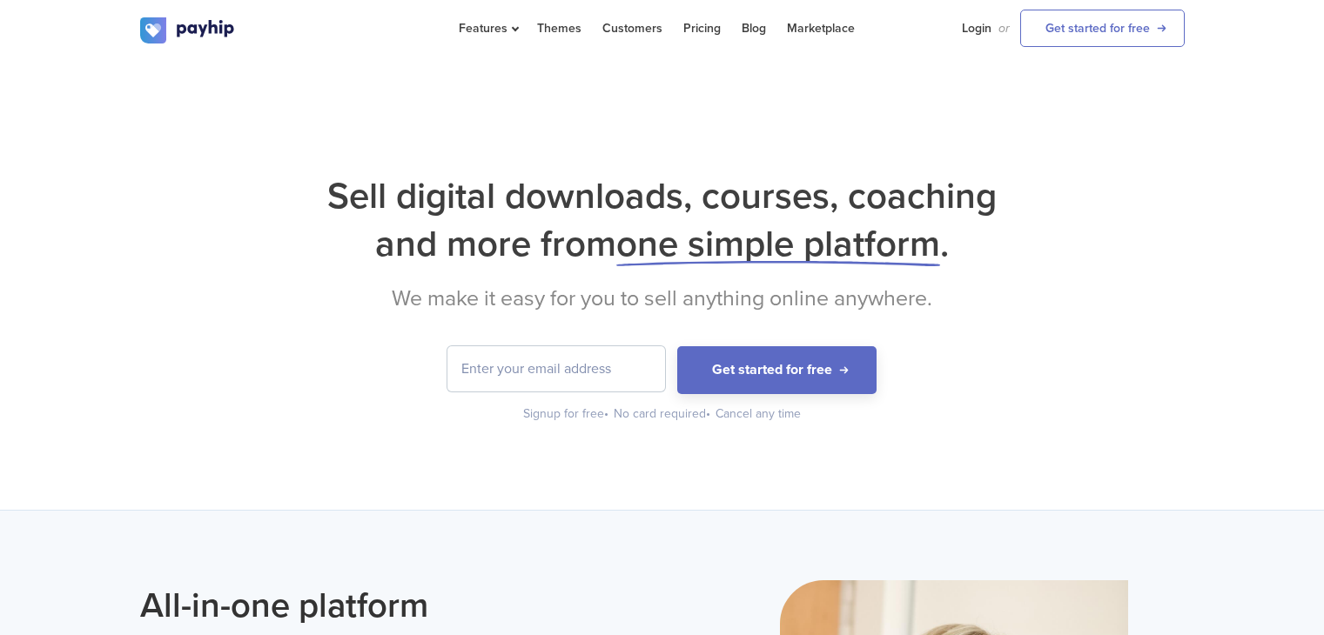 Image resolution: width=1324 pixels, height=635 pixels. Describe the element at coordinates (556, 369) in the screenshot. I see `input: Enter your email address` at that location.